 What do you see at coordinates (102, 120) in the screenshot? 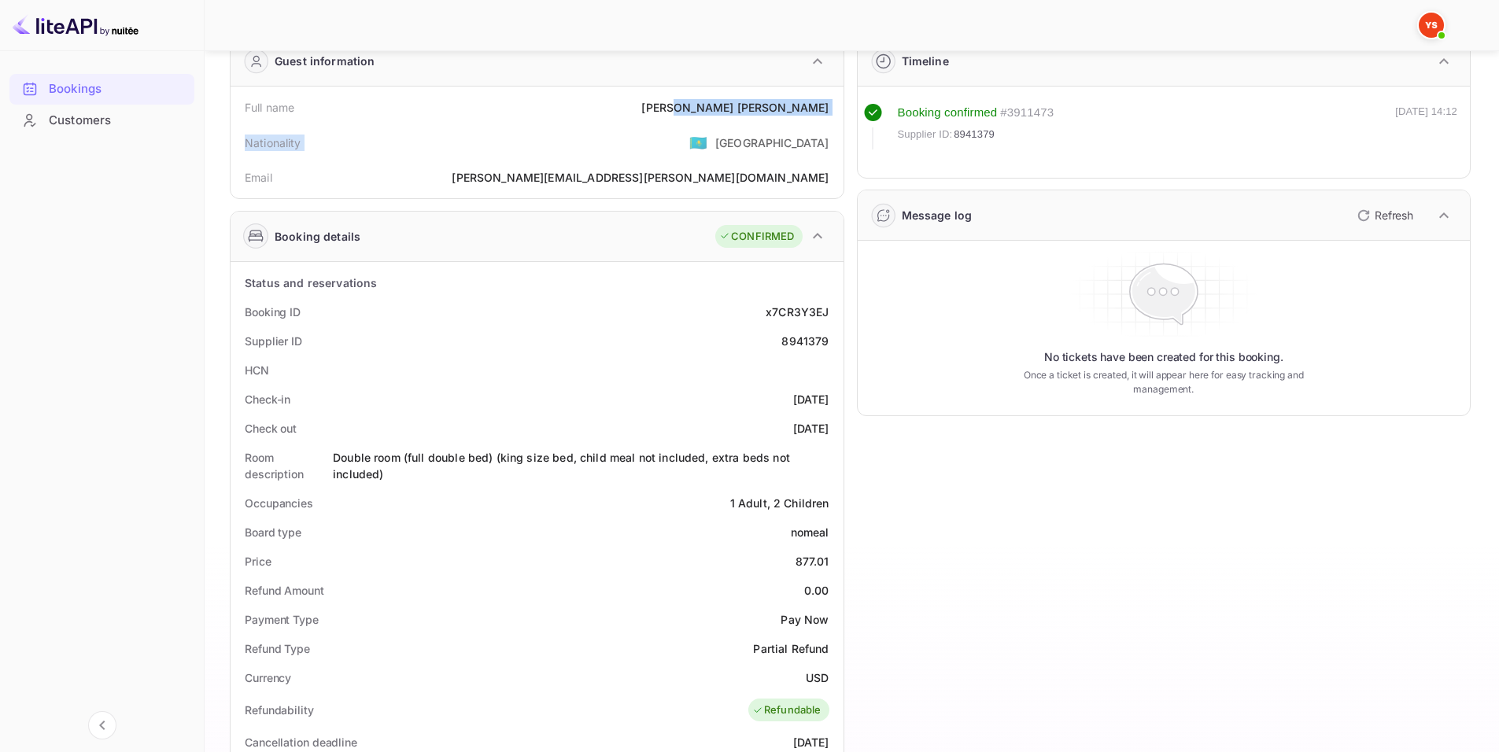
I see `a: Customers` at bounding box center [102, 120].